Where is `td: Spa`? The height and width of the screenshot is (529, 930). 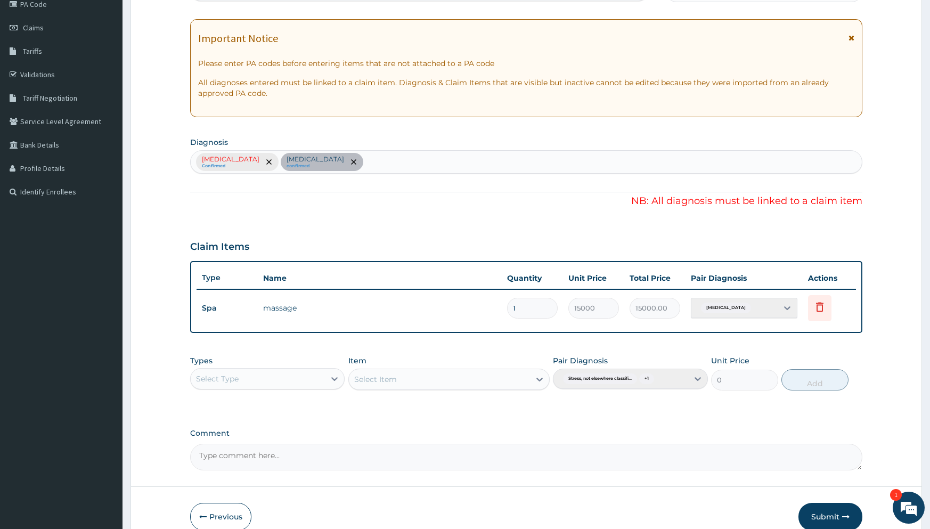
td: Spa is located at coordinates (227, 308).